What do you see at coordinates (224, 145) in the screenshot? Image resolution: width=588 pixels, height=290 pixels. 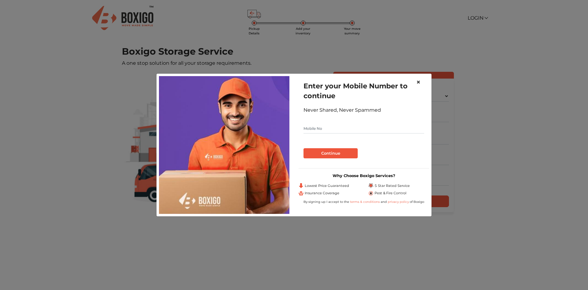 I see `img: storage-img` at bounding box center [224, 145].